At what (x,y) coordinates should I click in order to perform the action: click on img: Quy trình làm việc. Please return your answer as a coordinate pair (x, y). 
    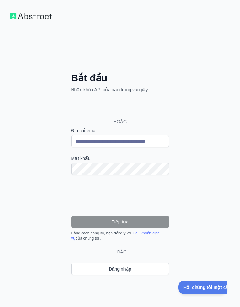
    Looking at the image, I should click on (31, 16).